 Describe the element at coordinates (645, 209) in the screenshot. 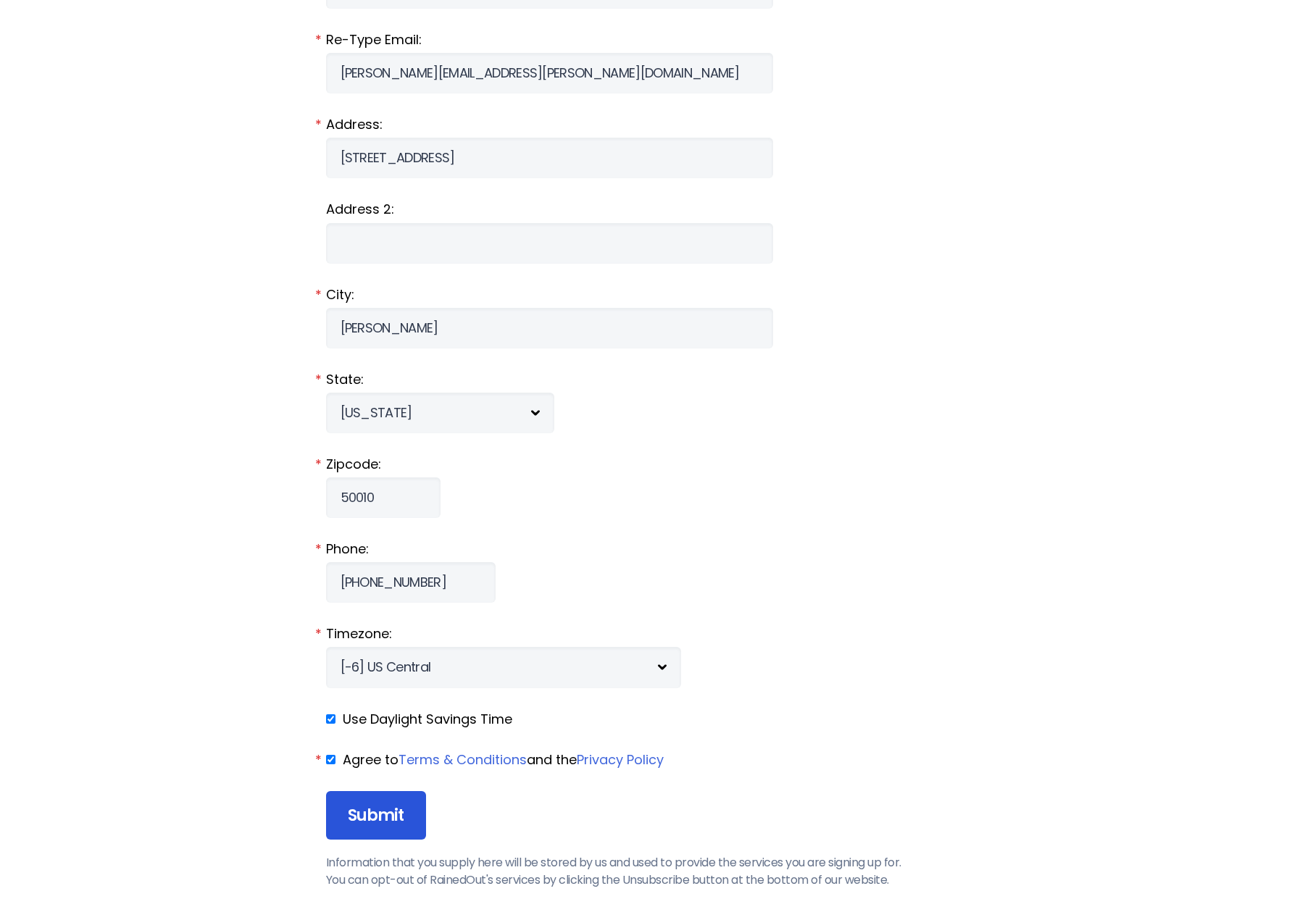

I see `label: Address 2:` at that location.